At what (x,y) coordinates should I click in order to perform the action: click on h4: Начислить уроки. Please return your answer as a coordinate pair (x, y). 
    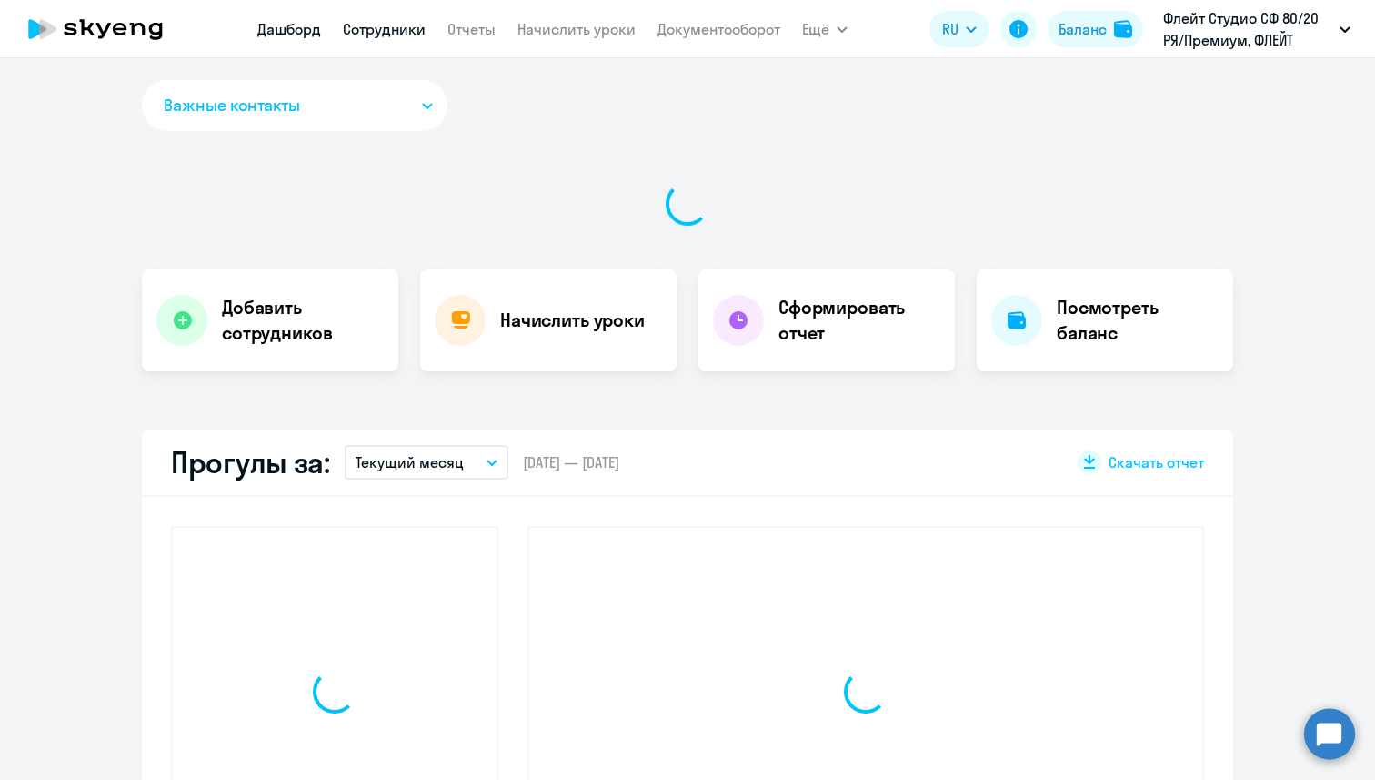
    Looking at the image, I should click on (572, 320).